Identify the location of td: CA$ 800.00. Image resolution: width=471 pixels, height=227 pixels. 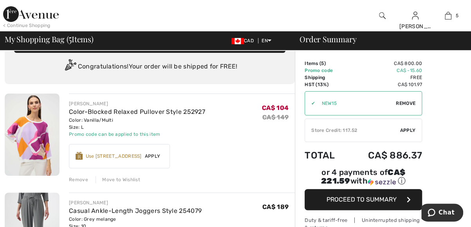
(385, 63).